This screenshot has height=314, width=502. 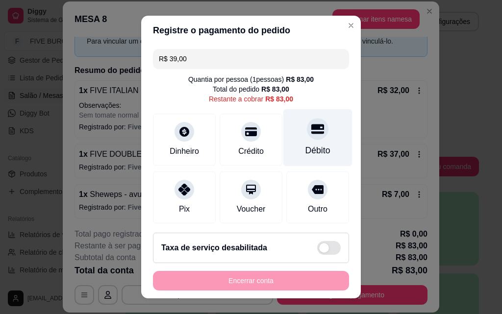 I want to click on button: Close, so click(x=351, y=25).